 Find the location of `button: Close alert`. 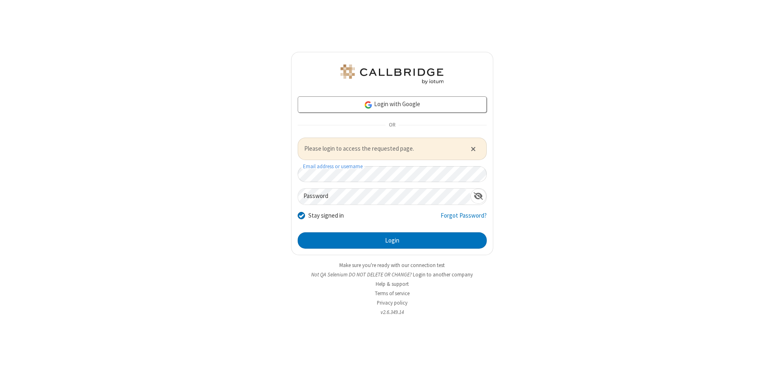

button: Close alert is located at coordinates (473, 149).